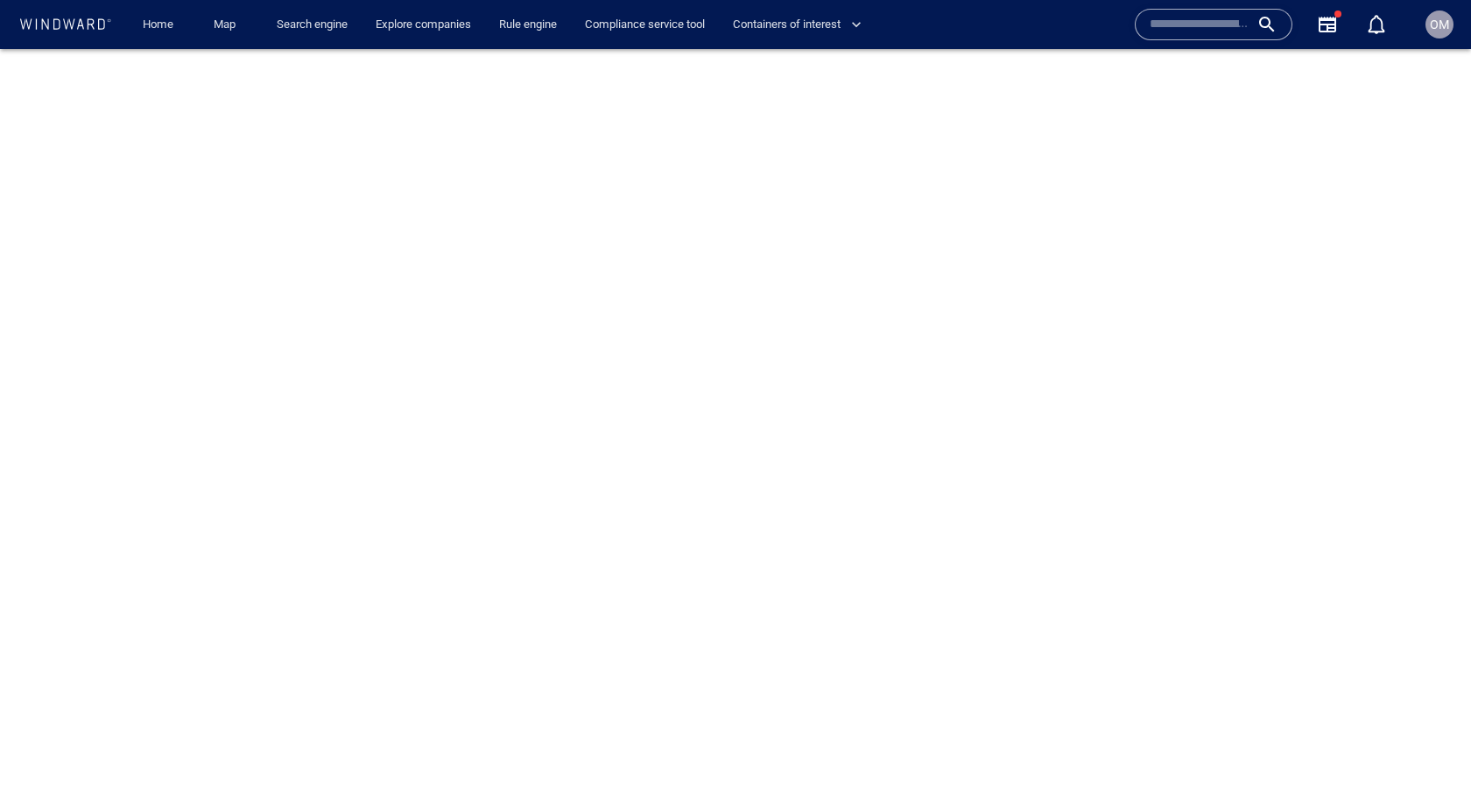  Describe the element at coordinates (312, 25) in the screenshot. I see `button: Search engine` at that location.